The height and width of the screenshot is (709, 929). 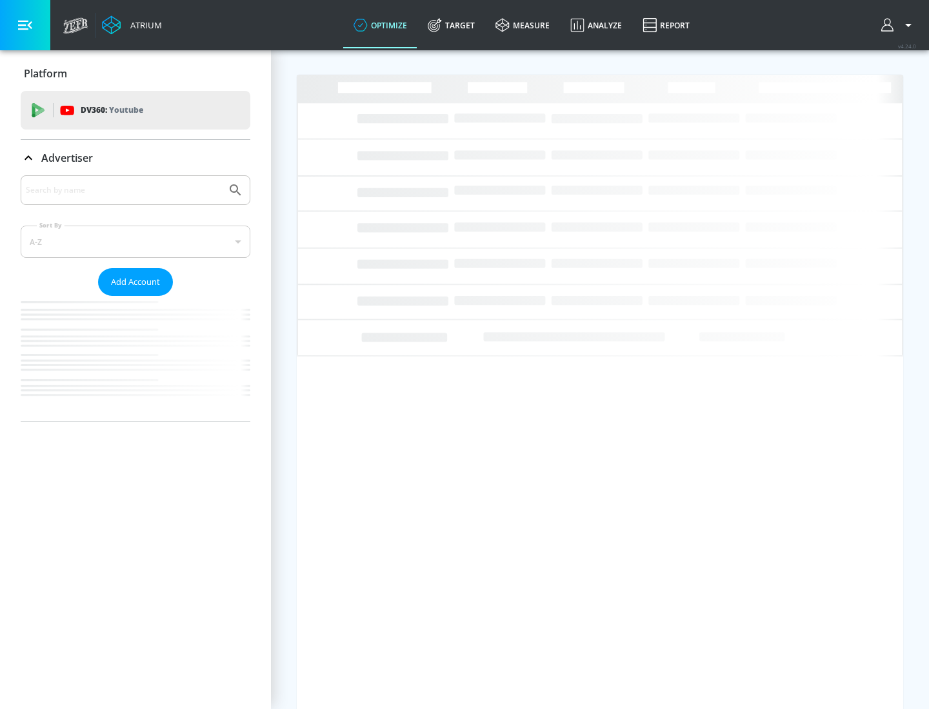 What do you see at coordinates (451, 25) in the screenshot?
I see `a: Target` at bounding box center [451, 25].